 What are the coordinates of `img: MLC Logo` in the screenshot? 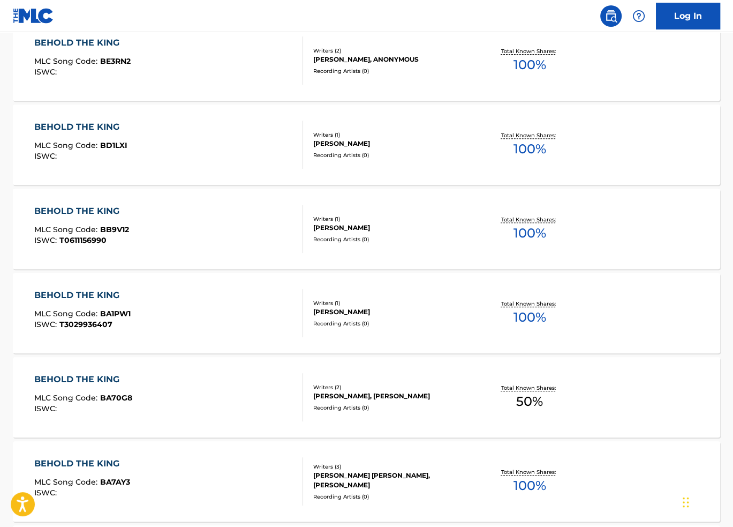 It's located at (33, 16).